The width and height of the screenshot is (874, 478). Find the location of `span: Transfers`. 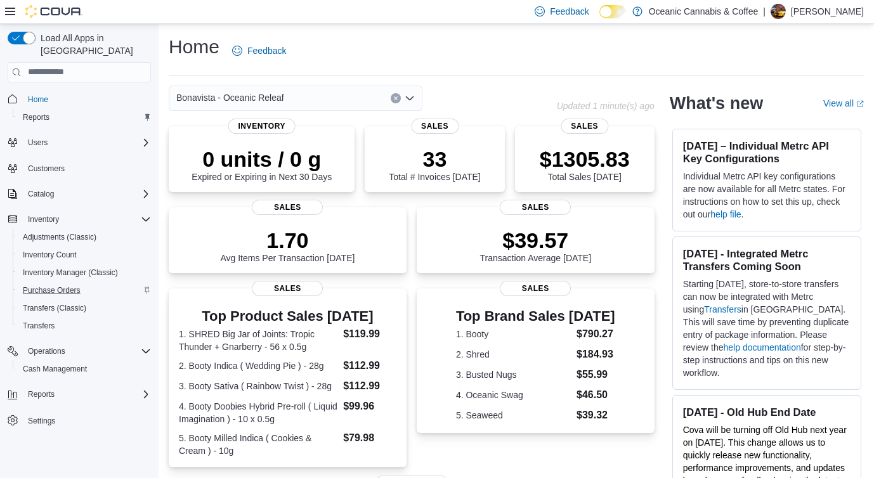

span: Transfers is located at coordinates (84, 326).